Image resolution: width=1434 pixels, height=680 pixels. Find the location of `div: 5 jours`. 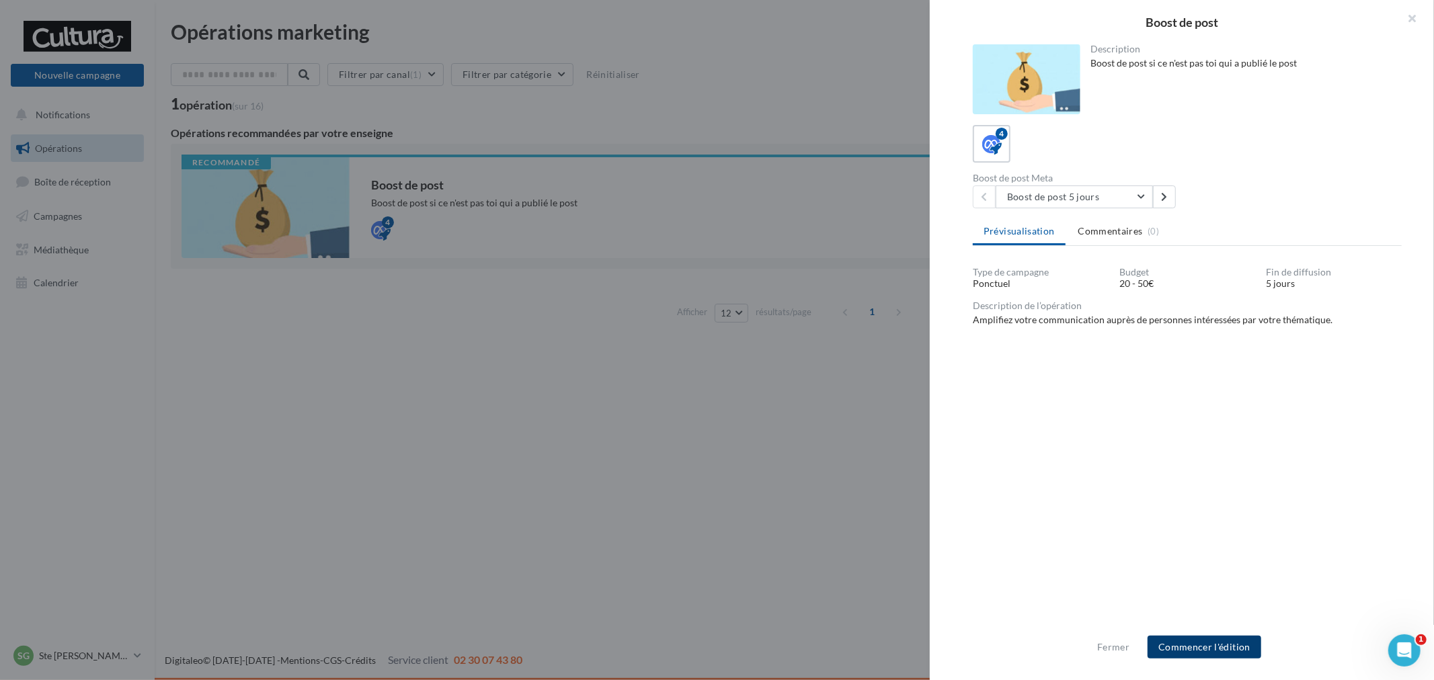

div: 5 jours is located at coordinates (1333, 284).